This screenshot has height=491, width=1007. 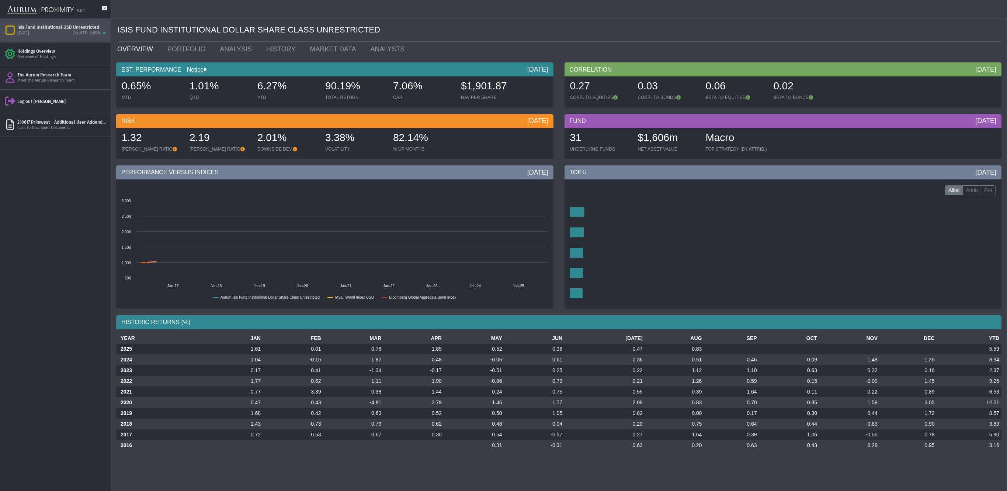 What do you see at coordinates (736, 87) in the screenshot?
I see `div: 0.06` at bounding box center [736, 87].